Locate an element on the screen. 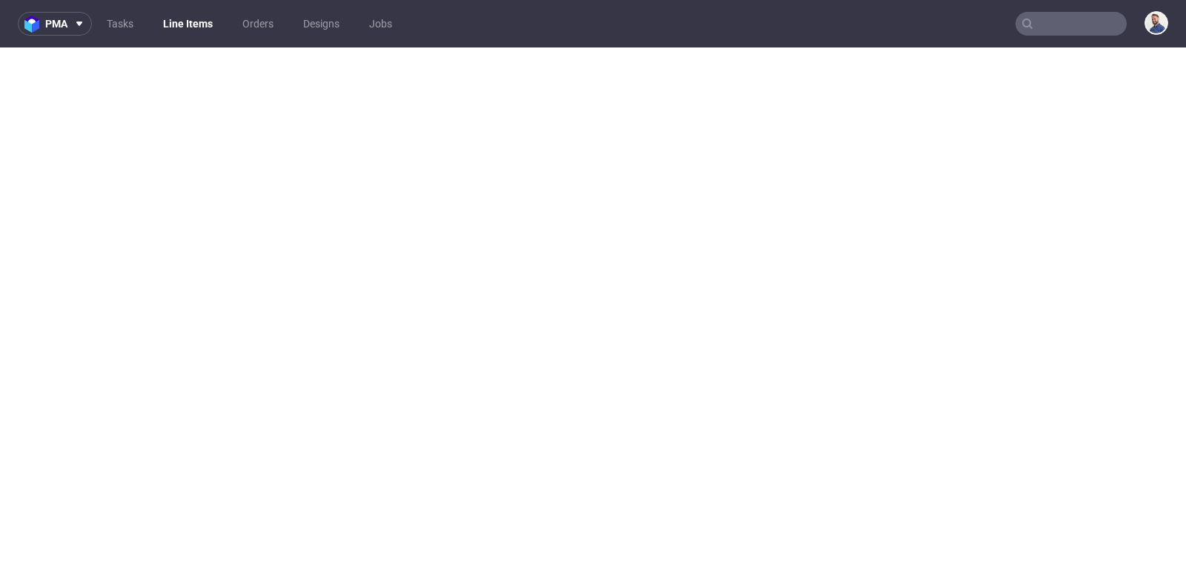  a: Orders is located at coordinates (258, 24).